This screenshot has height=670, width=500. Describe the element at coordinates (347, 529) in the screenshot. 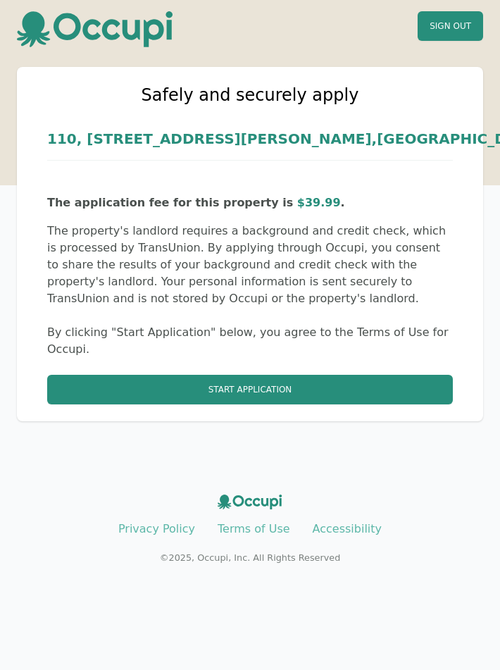

I see `a: Accessibility` at that location.